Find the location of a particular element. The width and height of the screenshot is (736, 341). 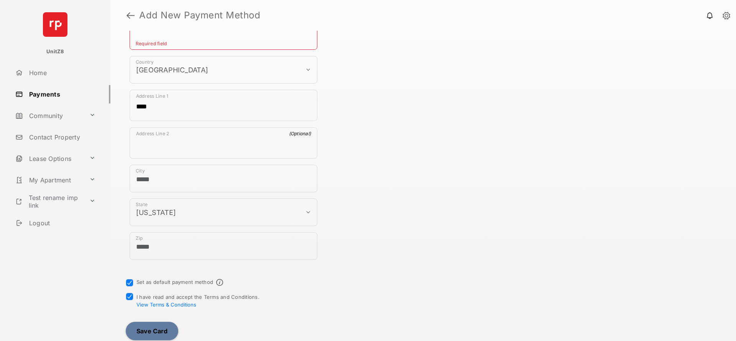

img: svg+xml;base64,PHN2ZyB4bWxucz0iaHR0cDovL3d3dy53My5vcmcvMjAwMC9zdmciIHdpZHRoPSI2NCIgaGVpZ2h0PSI2NC... is located at coordinates (55, 25).